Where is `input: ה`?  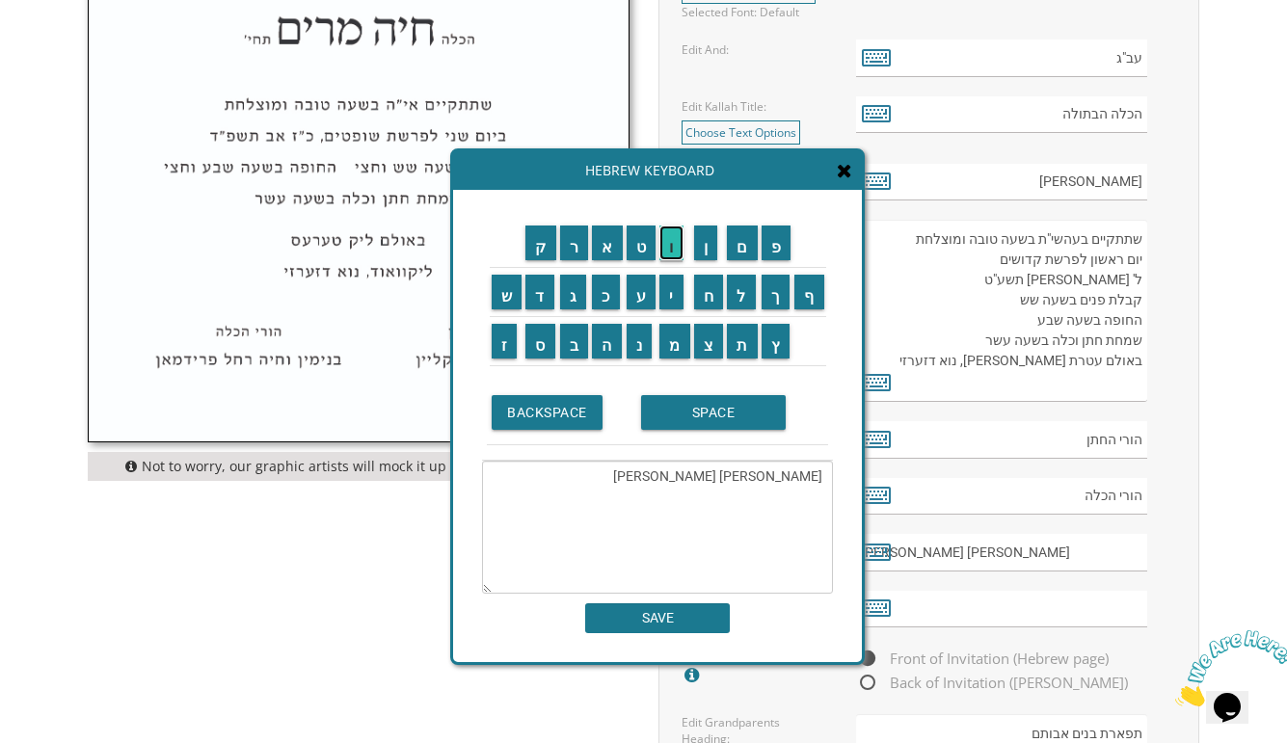 input: ה is located at coordinates (606, 341).